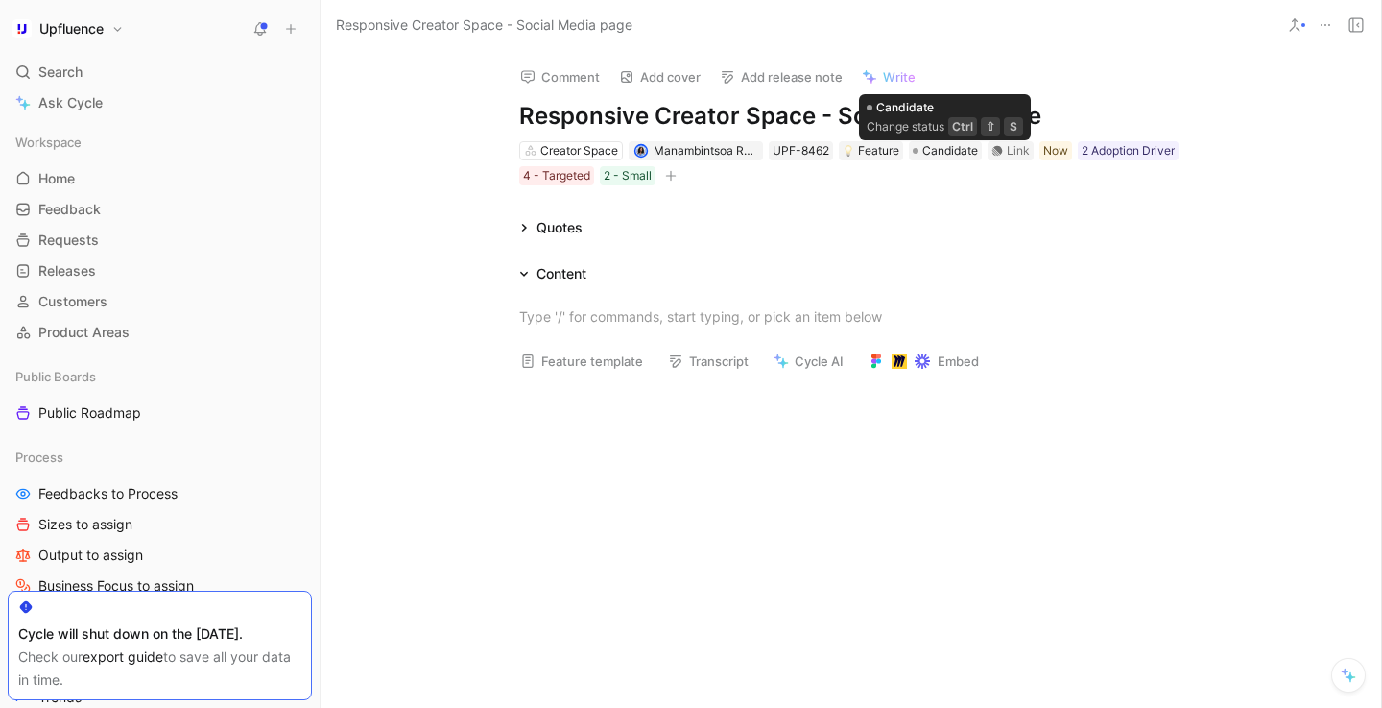 The height and width of the screenshot is (708, 1382). I want to click on button: Feature template, so click(582, 361).